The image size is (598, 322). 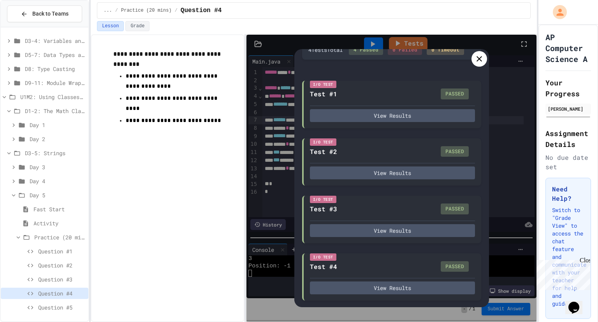 What do you see at coordinates (568, 257) in the screenshot?
I see `p: Switch to "Grade View" to access the chat feature and communicate with your teacher for help and ...` at bounding box center [568, 257].